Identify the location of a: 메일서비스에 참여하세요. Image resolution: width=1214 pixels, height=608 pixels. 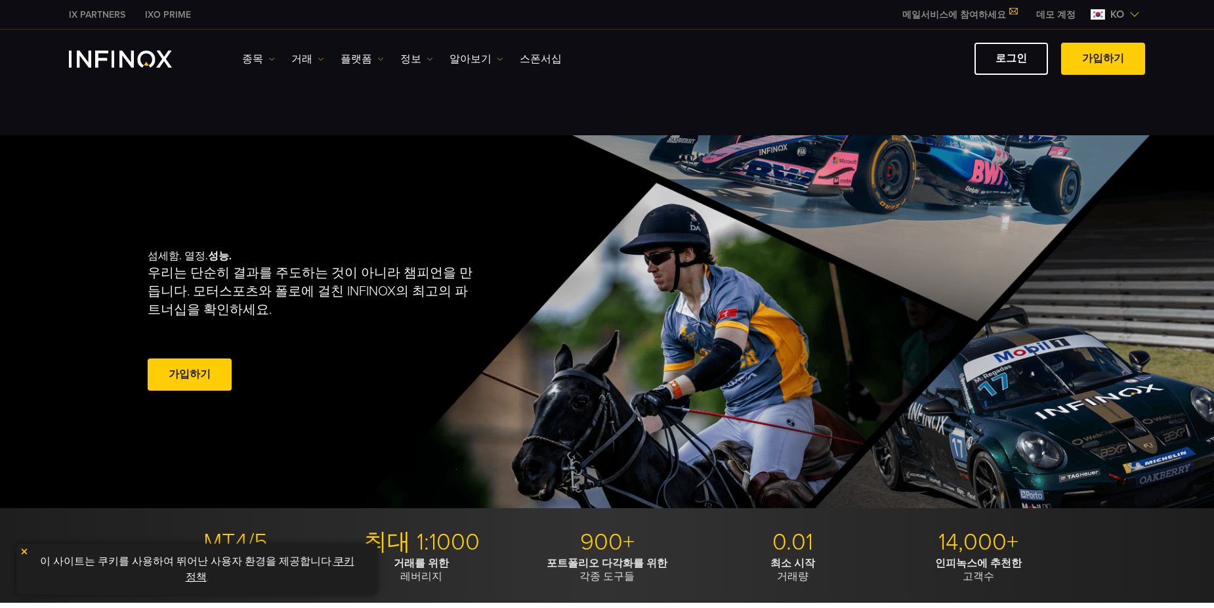
(959, 14).